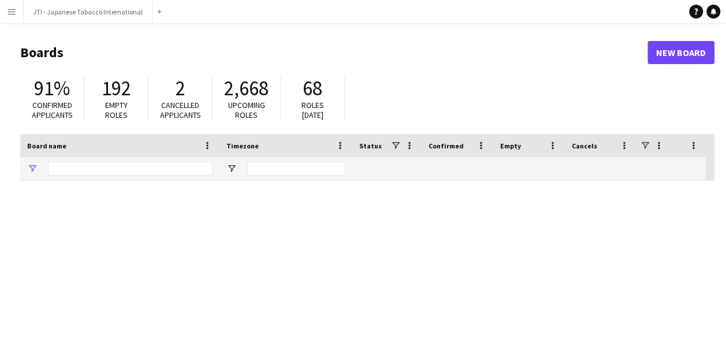 This screenshot has height=343, width=726. I want to click on span: Empty, so click(511, 146).